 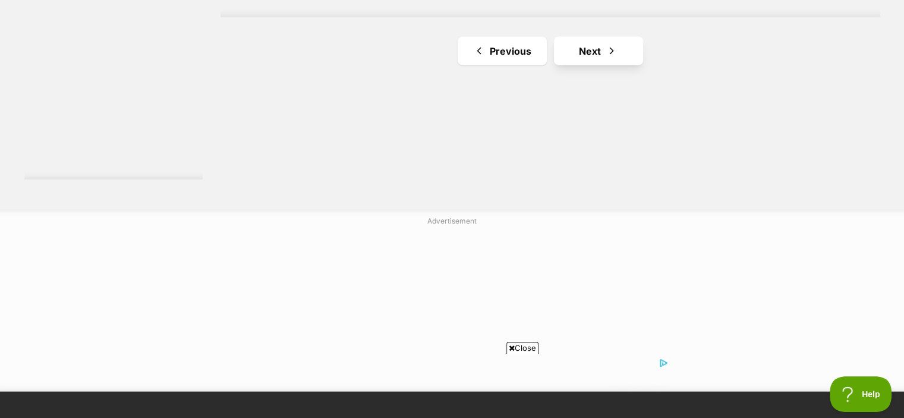 I want to click on nav: Pagination, so click(x=551, y=51).